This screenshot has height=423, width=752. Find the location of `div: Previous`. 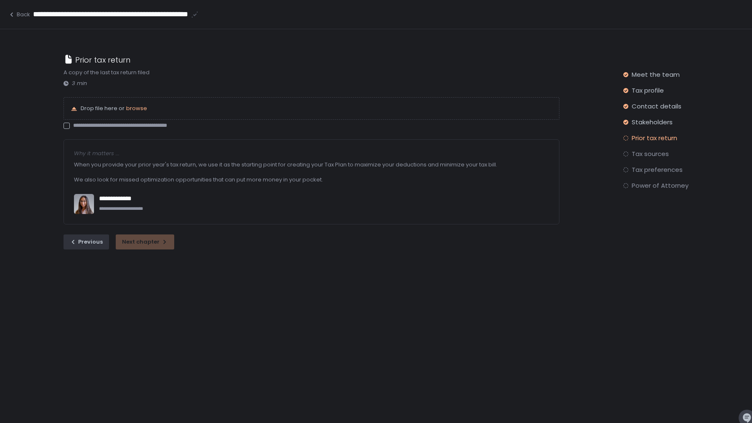

div: Previous is located at coordinates (86, 242).